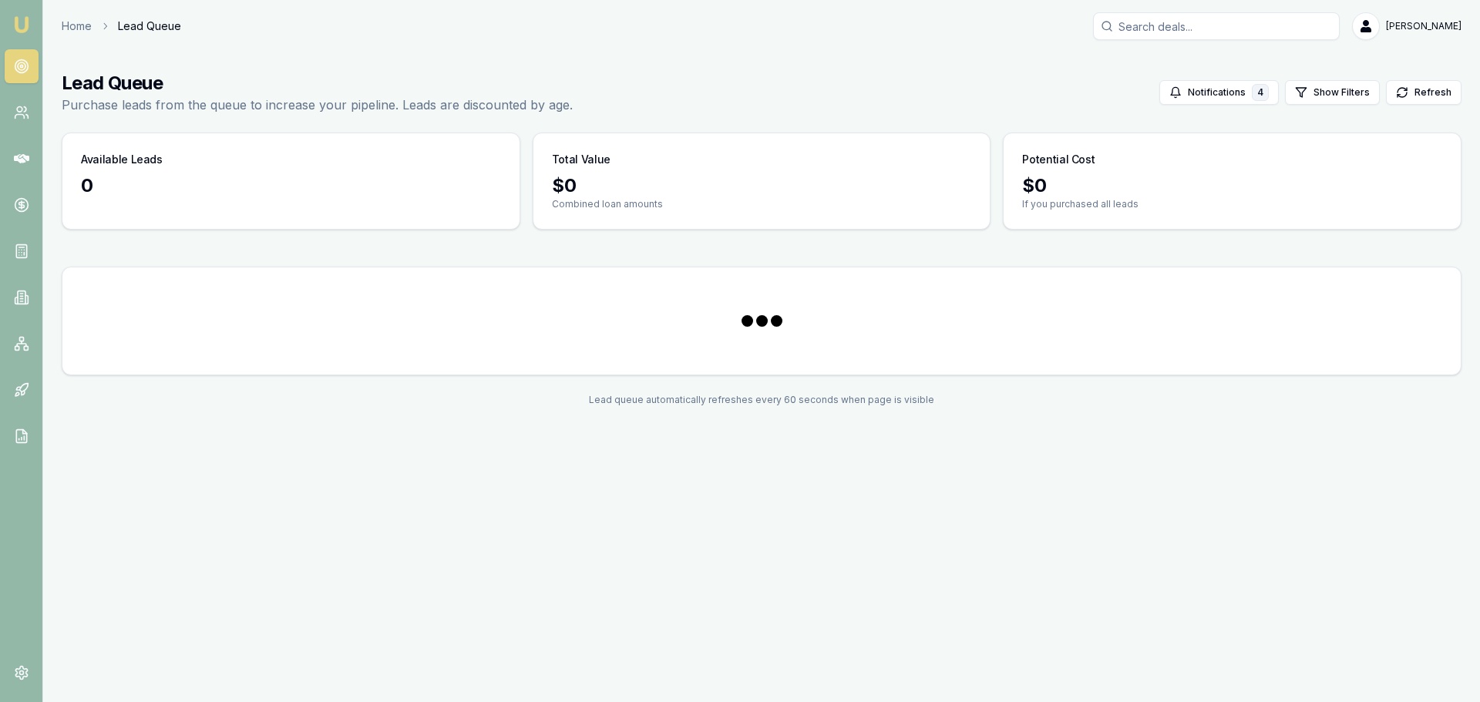 The image size is (1480, 702). I want to click on div: 0, so click(291, 186).